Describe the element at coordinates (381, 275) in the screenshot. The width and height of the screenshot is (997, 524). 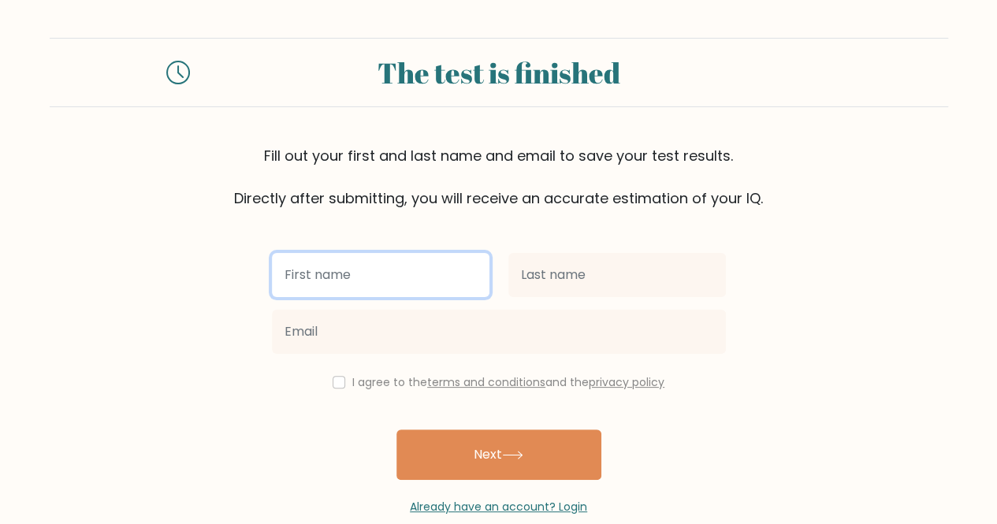
I see `input: First name` at that location.